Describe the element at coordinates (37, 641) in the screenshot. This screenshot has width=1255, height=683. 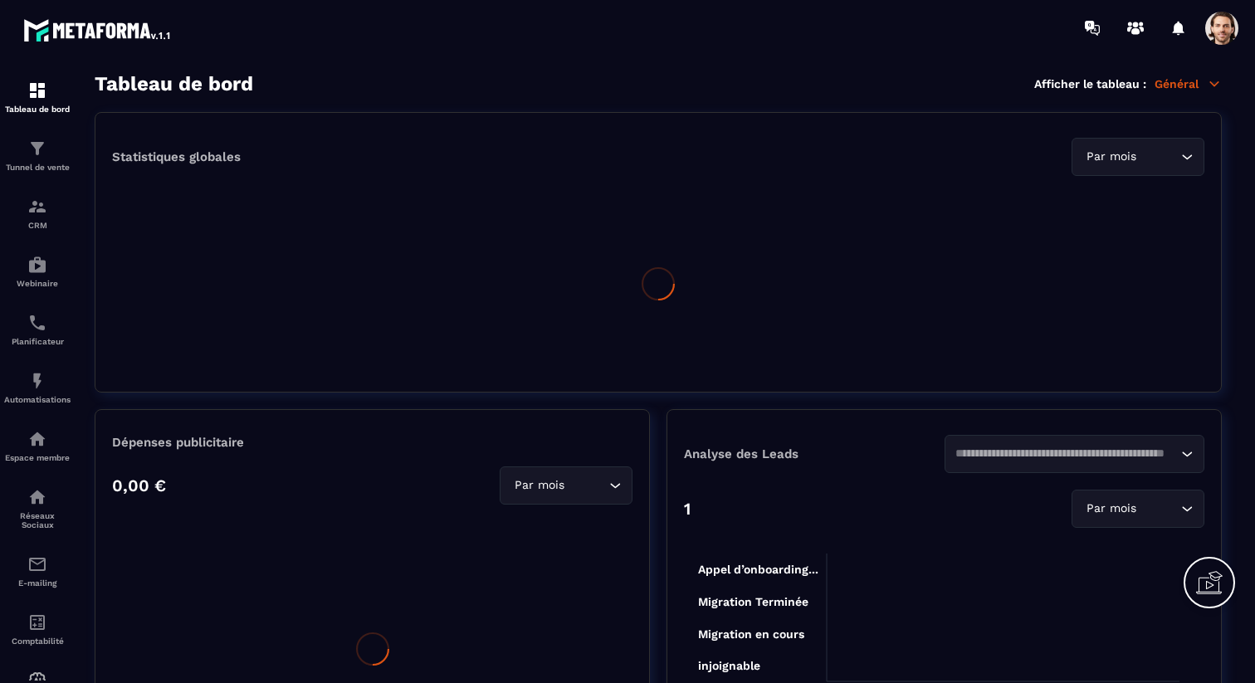
I see `p: Comptabilité` at that location.